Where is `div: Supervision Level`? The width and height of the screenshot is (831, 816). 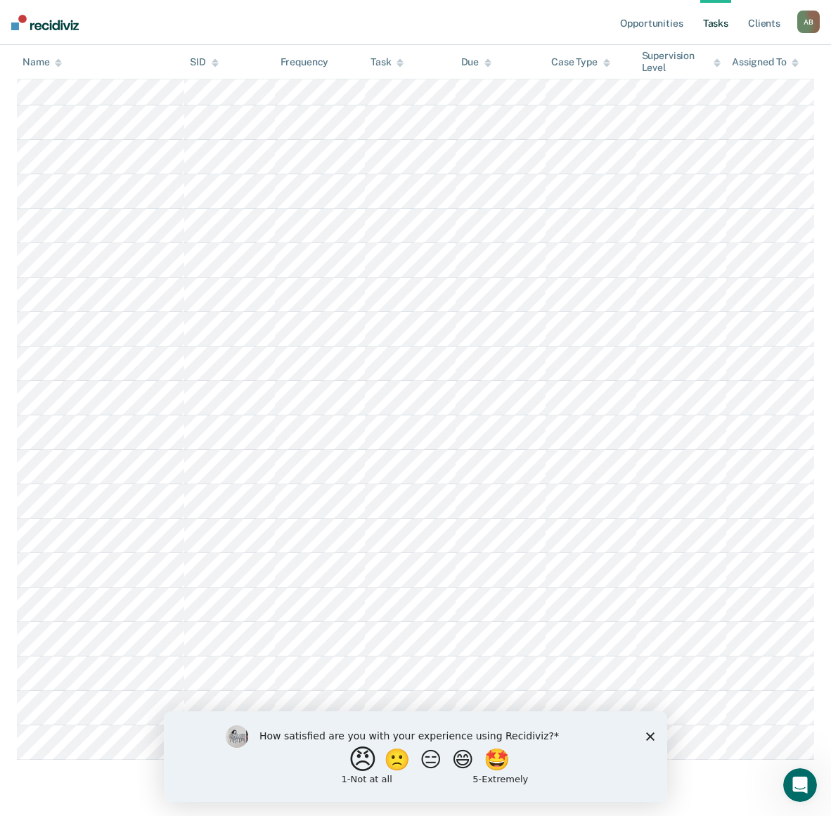 div: Supervision Level is located at coordinates (681, 62).